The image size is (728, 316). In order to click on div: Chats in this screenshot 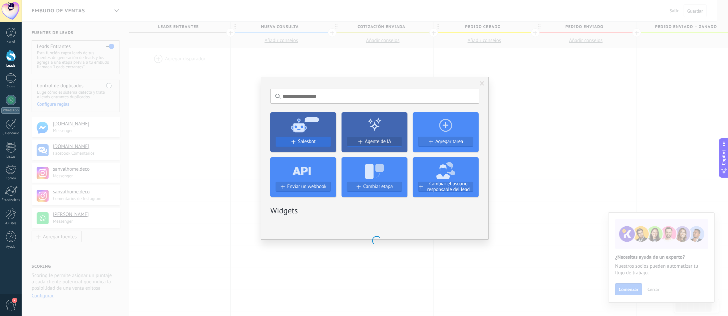, I will do `click(11, 87)`.